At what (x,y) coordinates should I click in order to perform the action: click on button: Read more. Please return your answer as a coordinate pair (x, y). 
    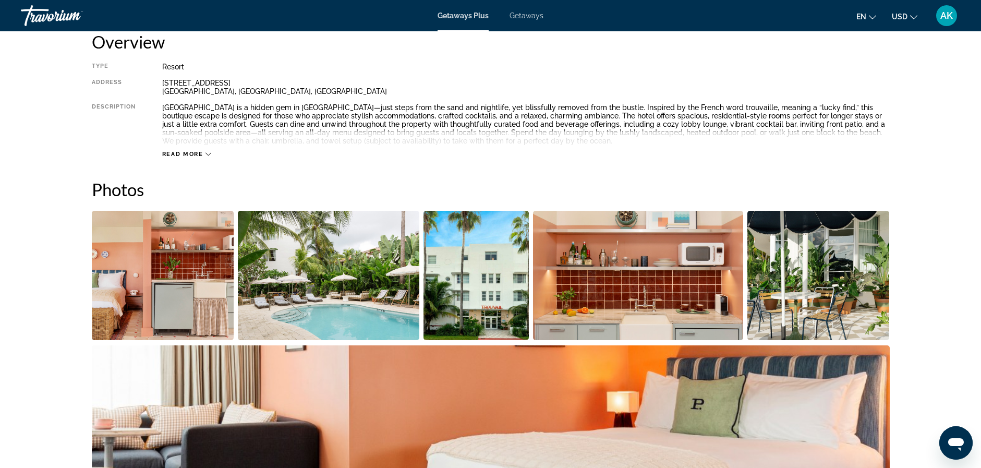
    Looking at the image, I should click on (187, 154).